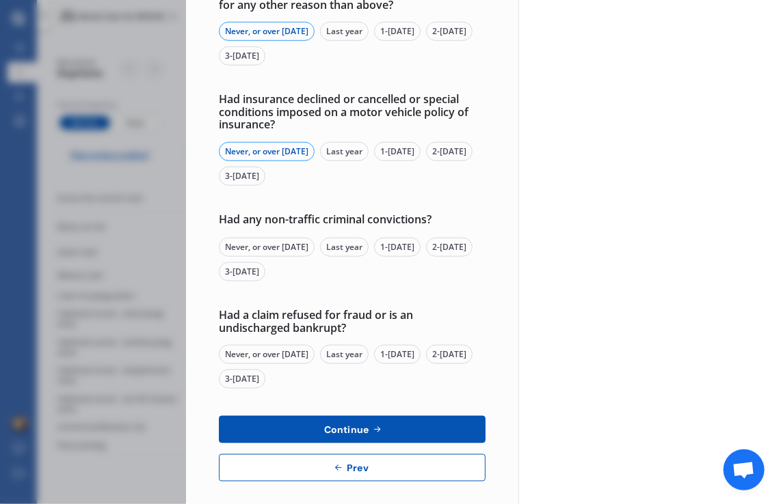  I want to click on div: Open chat, so click(744, 470).